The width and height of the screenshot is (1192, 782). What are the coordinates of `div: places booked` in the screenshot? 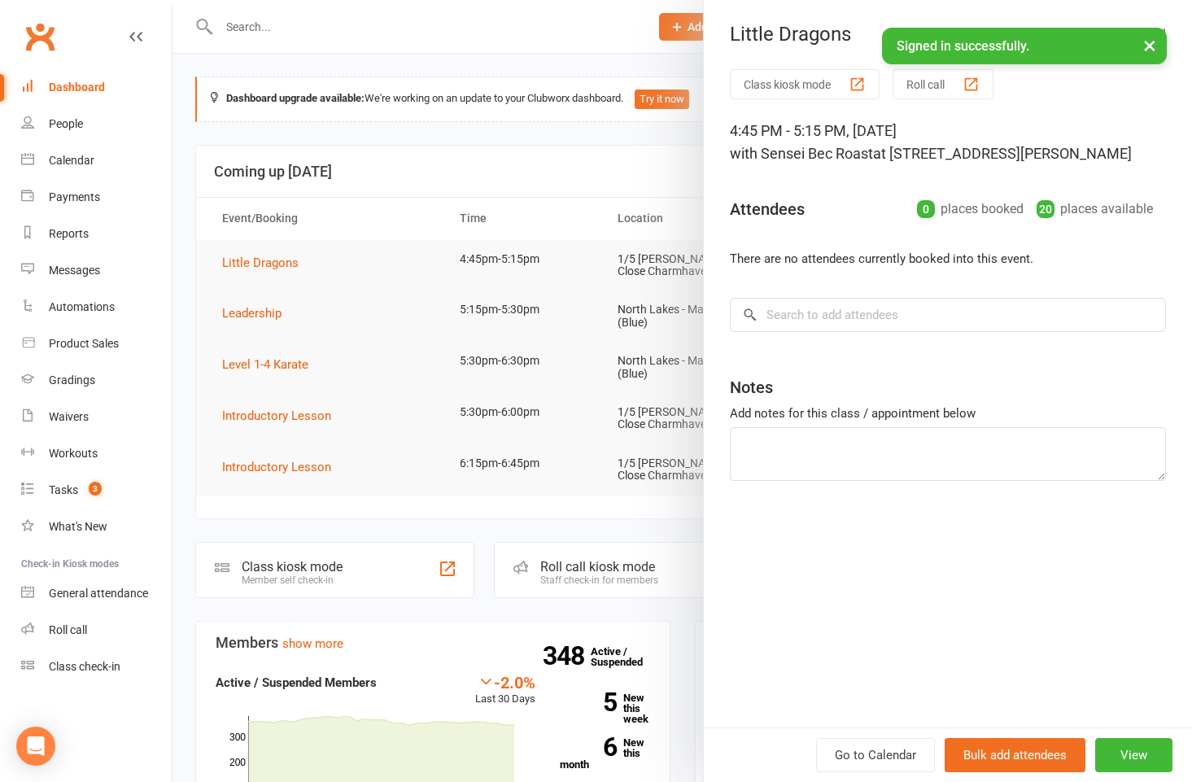 It's located at (970, 209).